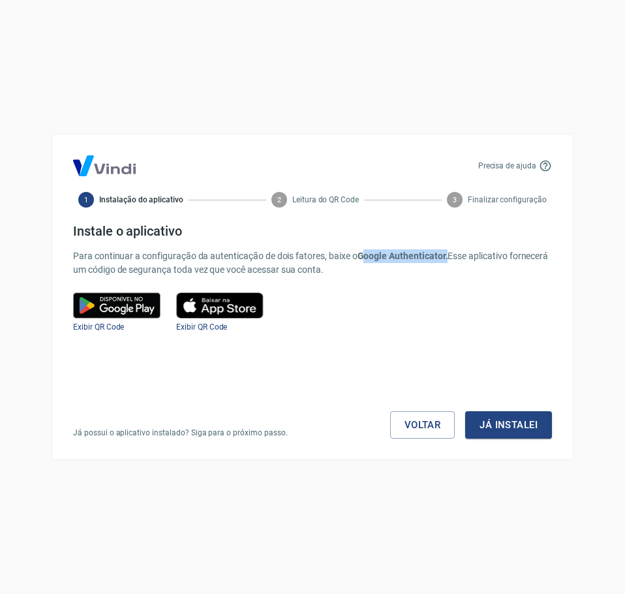 The height and width of the screenshot is (594, 625). What do you see at coordinates (507, 200) in the screenshot?
I see `span: Finalizar configuração` at bounding box center [507, 200].